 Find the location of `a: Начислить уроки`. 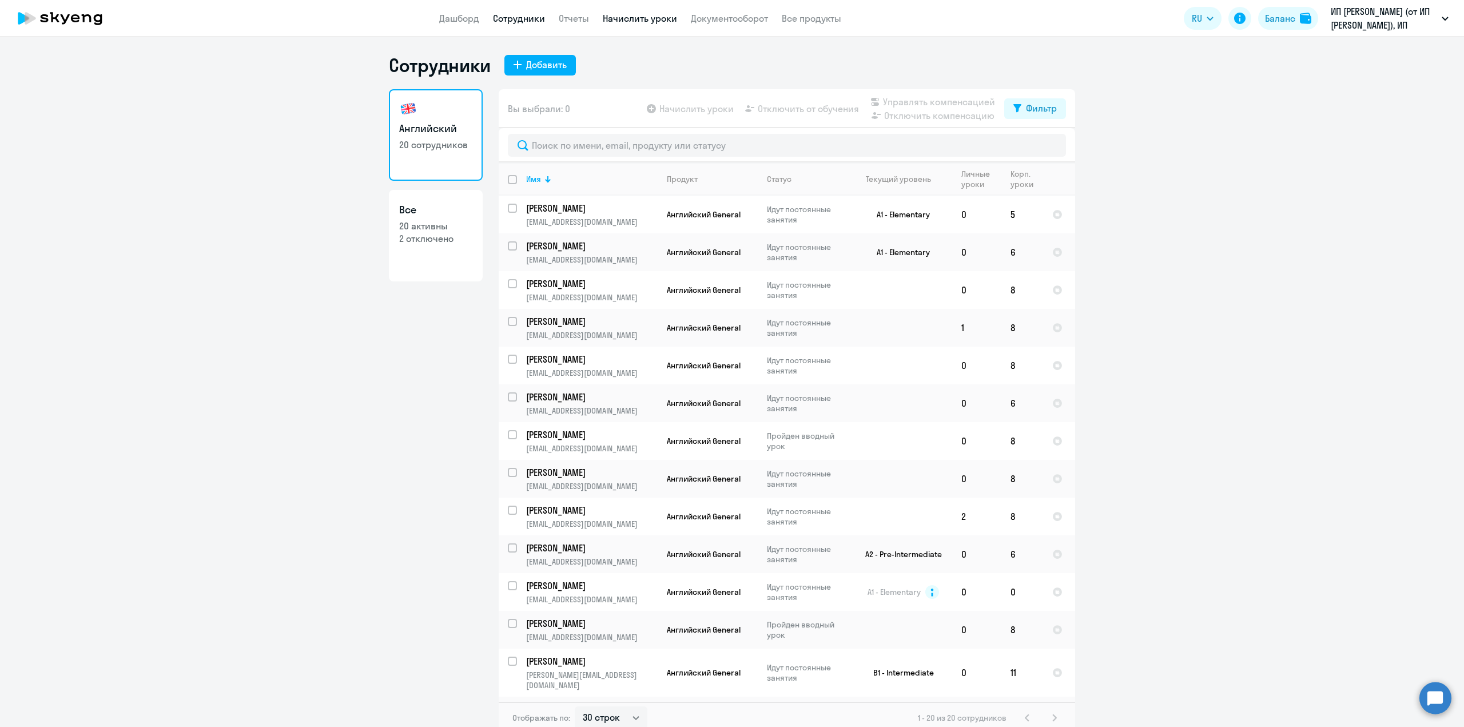

a: Начислить уроки is located at coordinates (640, 18).